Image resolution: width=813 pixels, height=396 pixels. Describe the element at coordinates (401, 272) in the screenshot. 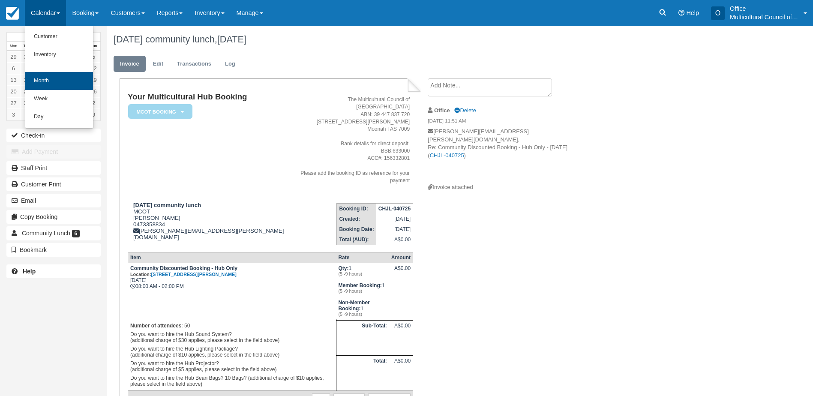

I see `div: A$0.00` at that location.